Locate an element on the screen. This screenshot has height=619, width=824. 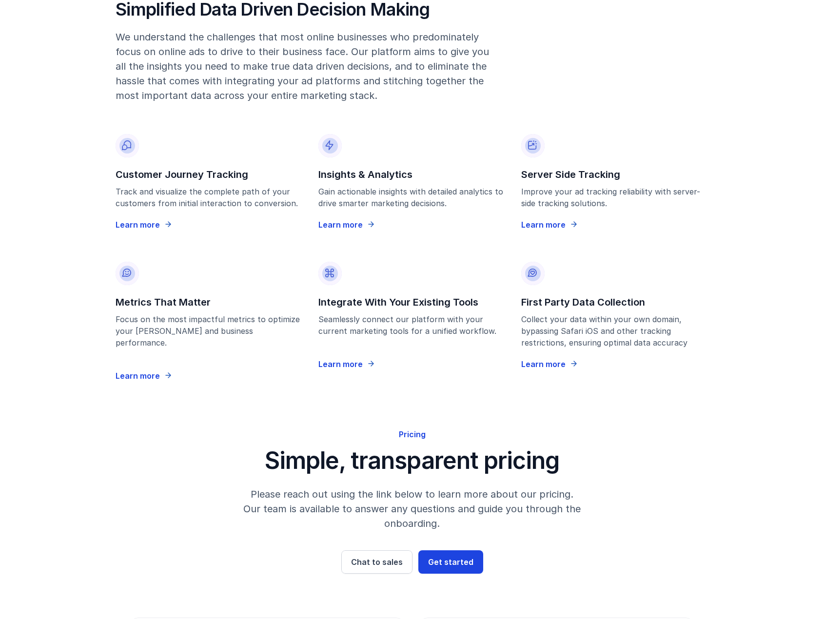
a: Chat to sales is located at coordinates (377, 562).